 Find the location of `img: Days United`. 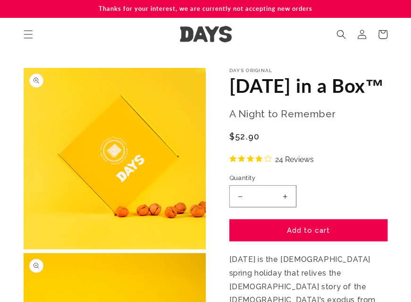

img: Days United is located at coordinates (206, 34).